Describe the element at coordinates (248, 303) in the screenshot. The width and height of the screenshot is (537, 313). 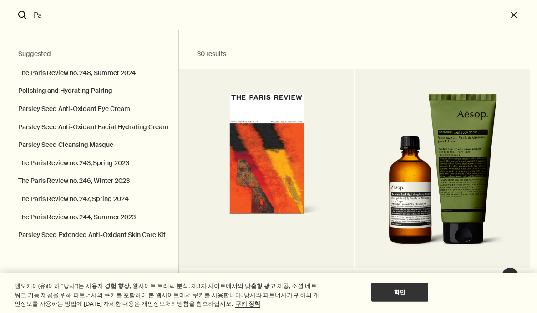
I see `a: 개인 정보 보호에 대한 자세한 정보, 새 탭에서 열기` at that location.